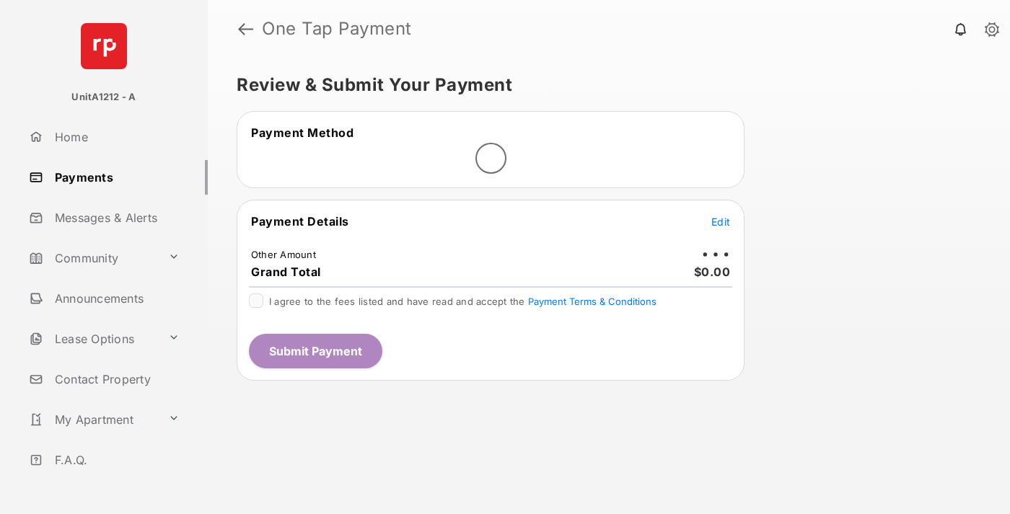 The width and height of the screenshot is (1010, 514). What do you see at coordinates (302, 133) in the screenshot?
I see `span: Payment Method` at bounding box center [302, 133].